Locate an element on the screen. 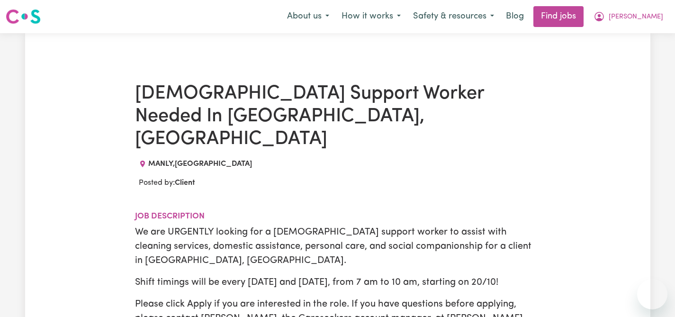  button: My Account is located at coordinates (628, 17).